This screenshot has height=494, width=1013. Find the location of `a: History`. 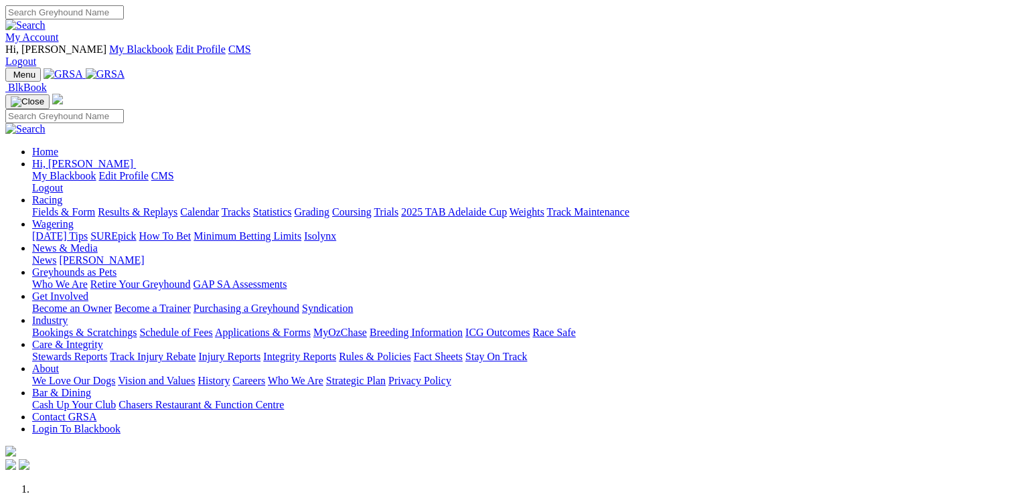

a: History is located at coordinates (214, 380).